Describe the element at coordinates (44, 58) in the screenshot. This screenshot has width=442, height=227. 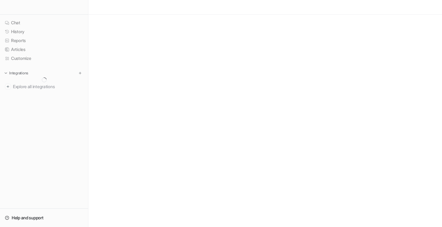
I see `a: Customize` at that location.